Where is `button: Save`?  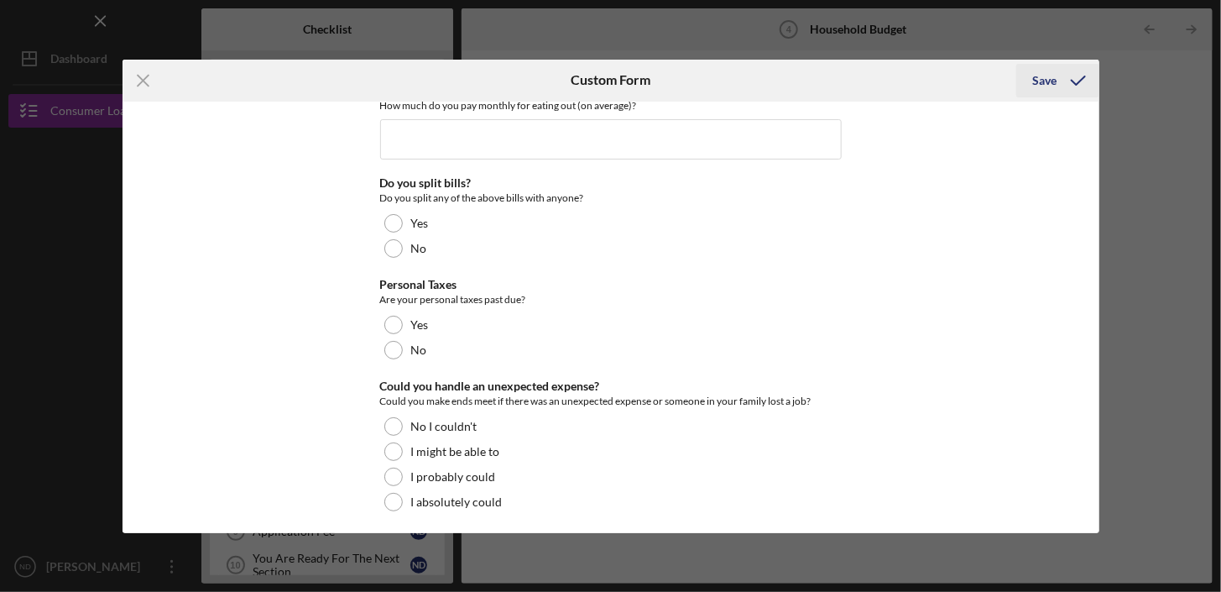
button: Save is located at coordinates (1057, 81).